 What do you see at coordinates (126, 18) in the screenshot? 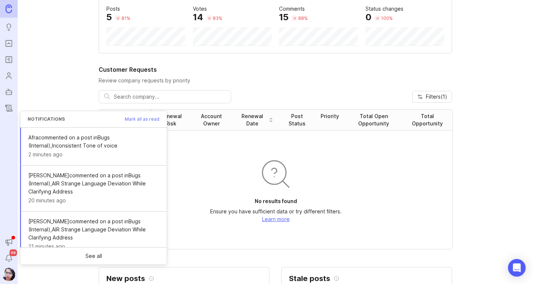
I see `div: 81 %` at bounding box center [126, 18].